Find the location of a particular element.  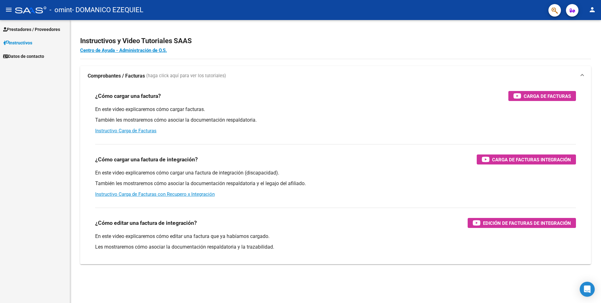

mat-icon: menu is located at coordinates (9, 10).